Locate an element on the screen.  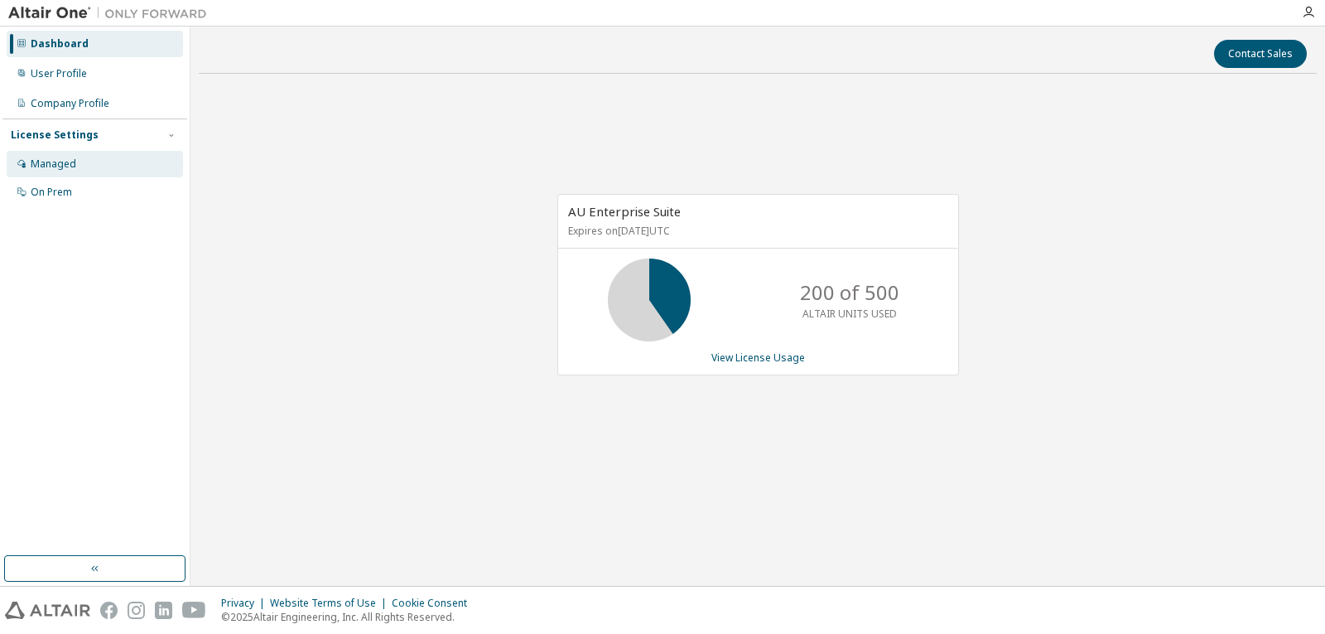
p: © 2025 Altair Engineering, Inc. All Rights Reserved. is located at coordinates (349, 616).